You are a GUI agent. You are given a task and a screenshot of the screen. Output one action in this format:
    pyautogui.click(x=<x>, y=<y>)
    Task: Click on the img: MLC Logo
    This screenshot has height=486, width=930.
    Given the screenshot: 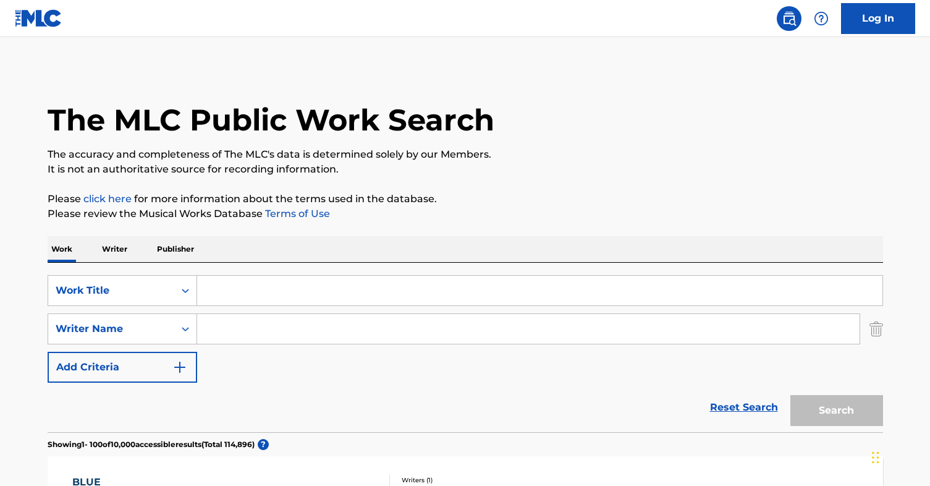 What is the action you would take?
    pyautogui.click(x=38, y=18)
    